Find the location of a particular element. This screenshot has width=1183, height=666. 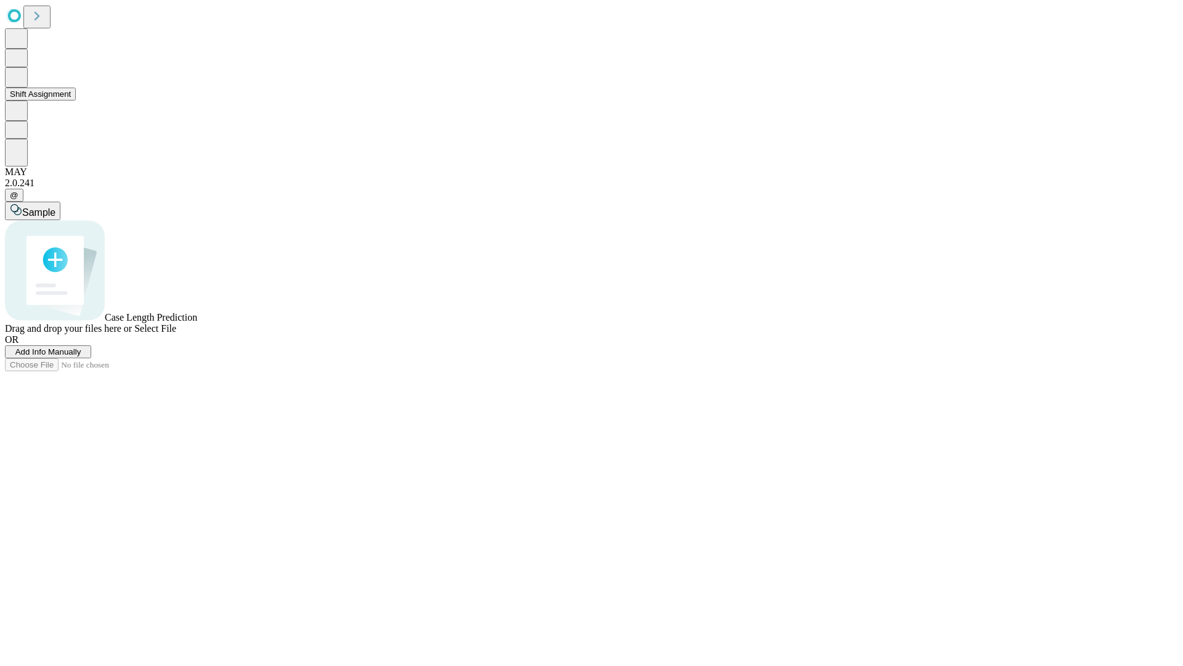

span: Add Info Manually is located at coordinates (48, 351).